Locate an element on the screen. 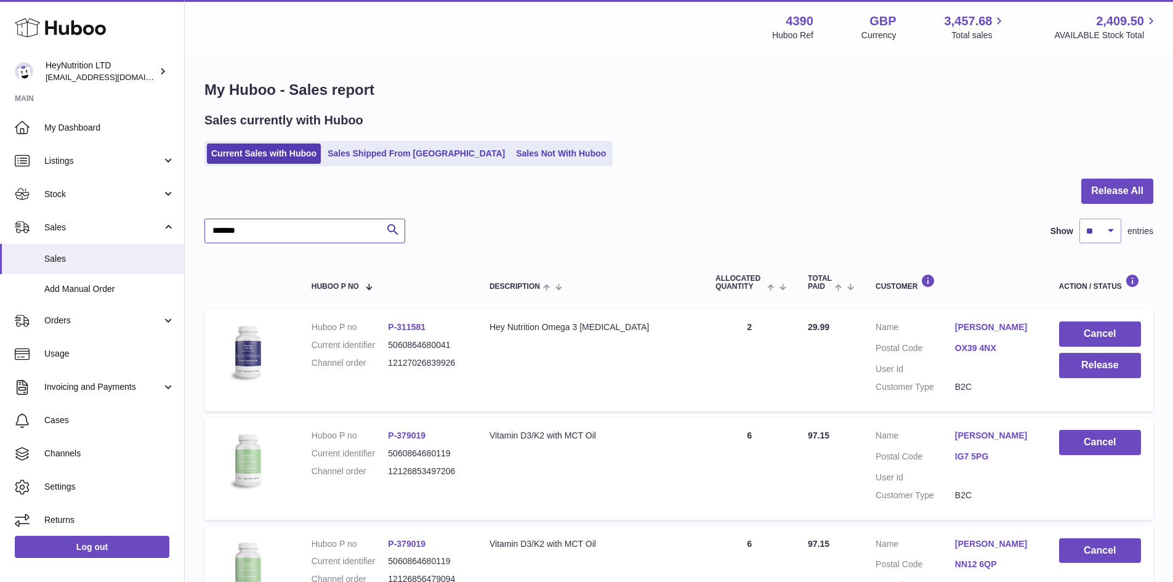  span: 29.99 is located at coordinates (818, 327).